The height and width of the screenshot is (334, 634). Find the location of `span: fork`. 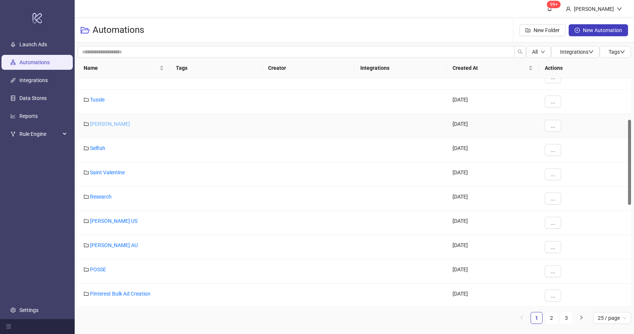

span: fork is located at coordinates (13, 134).